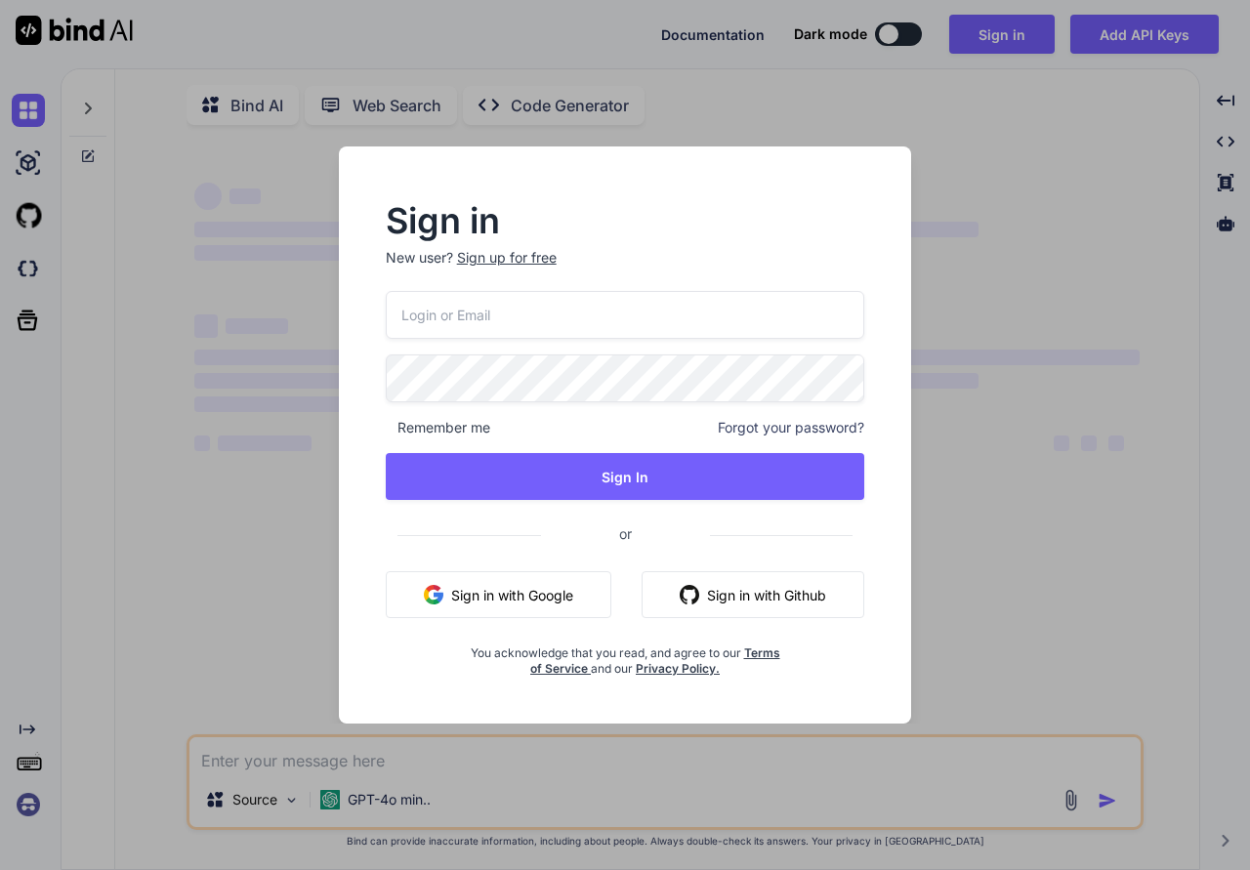 The width and height of the screenshot is (1250, 870). What do you see at coordinates (753, 595) in the screenshot?
I see `button: Sign in with Github` at bounding box center [753, 595].